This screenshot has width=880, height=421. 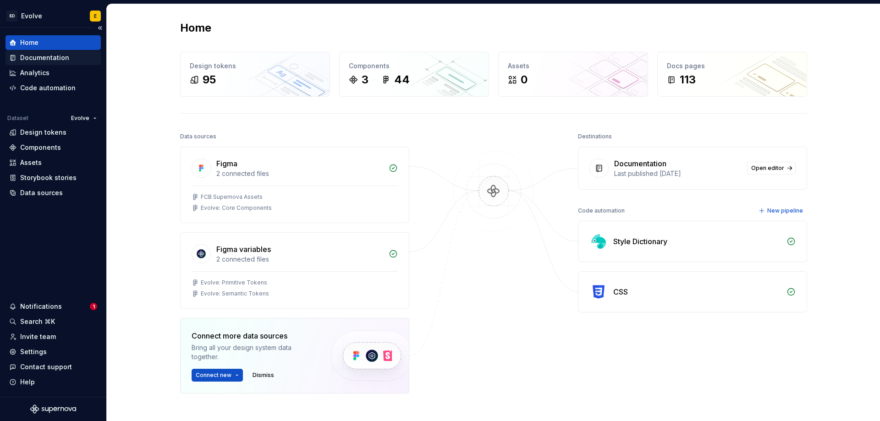 What do you see at coordinates (253, 336) in the screenshot?
I see `div: Connect more data sources` at bounding box center [253, 336].